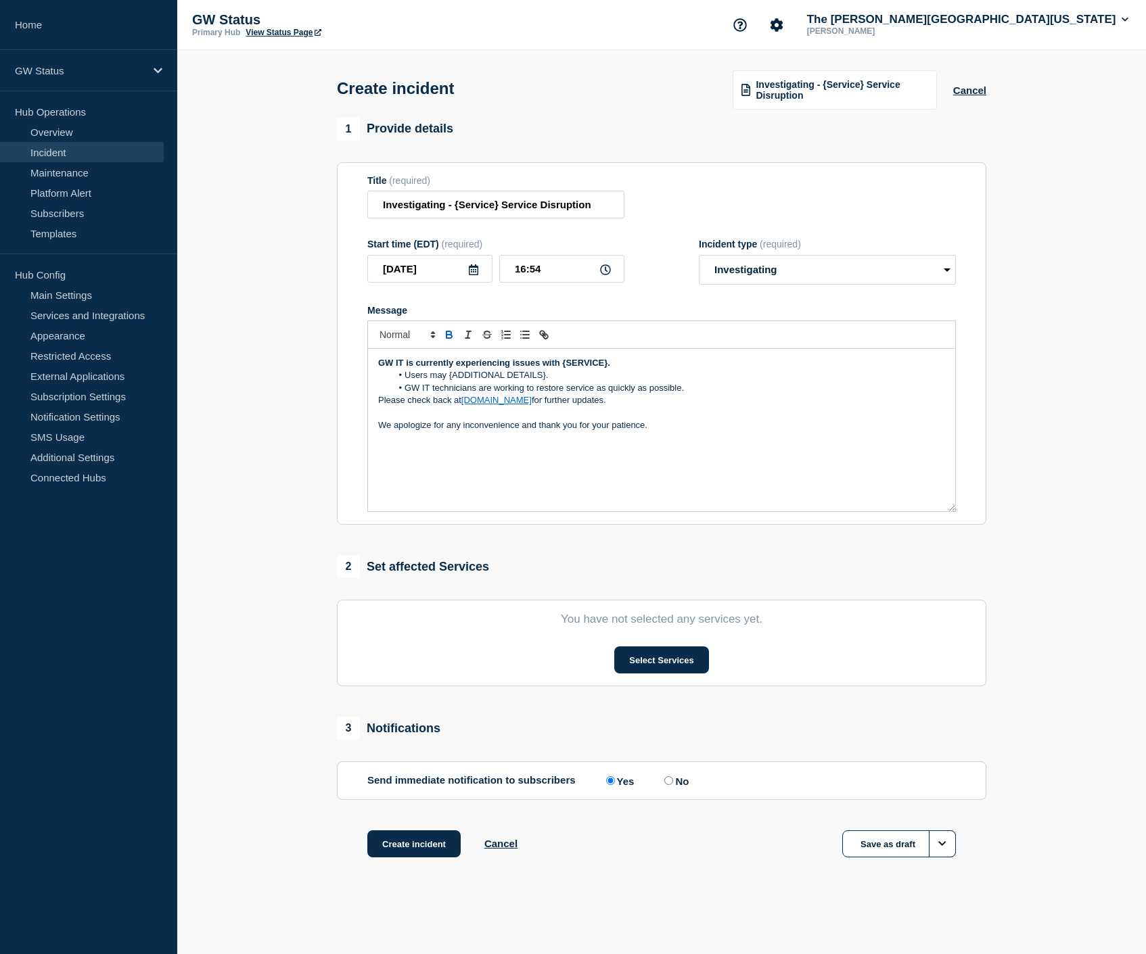 The image size is (1146, 954). I want to click on select: Incident type, so click(827, 270).